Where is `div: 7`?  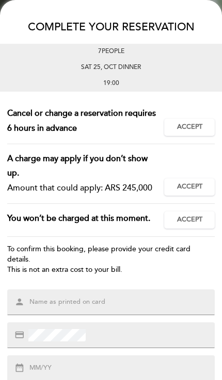
div: 7 is located at coordinates (111, 52).